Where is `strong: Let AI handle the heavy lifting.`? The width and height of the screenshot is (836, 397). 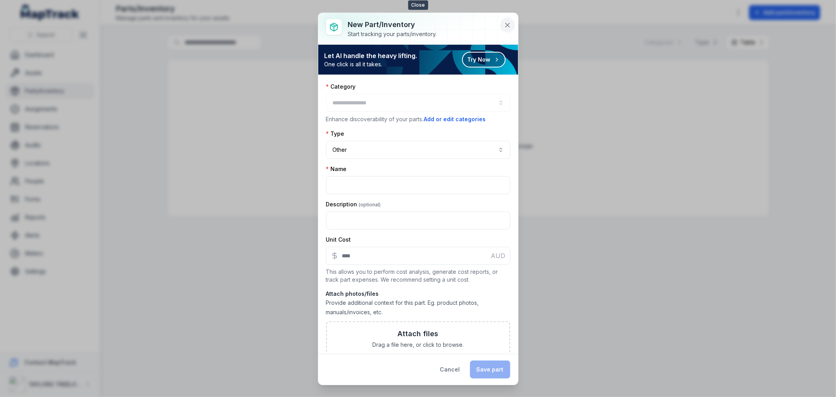 strong: Let AI handle the heavy lifting. is located at coordinates (371, 56).